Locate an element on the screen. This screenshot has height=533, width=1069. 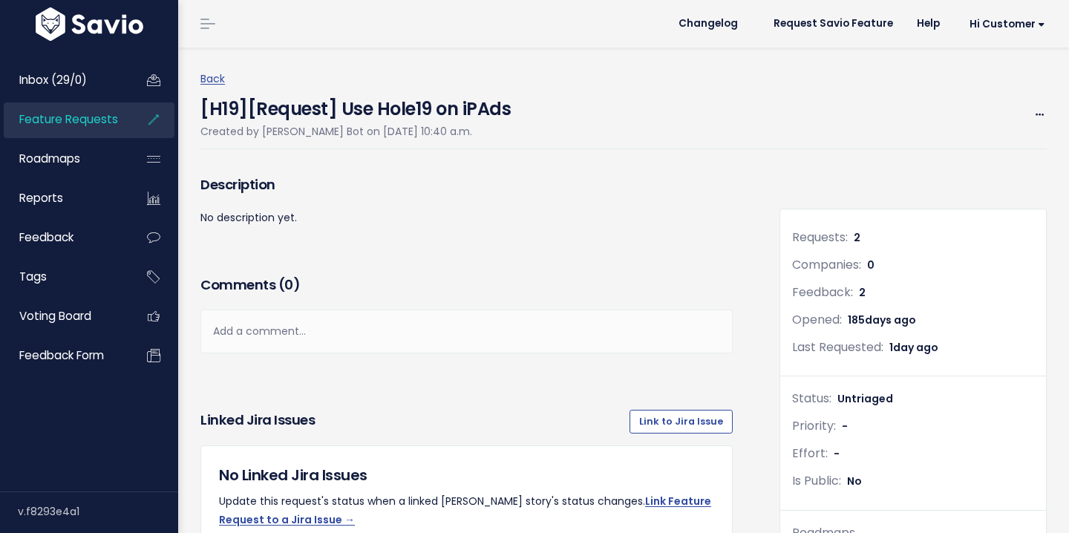
p: No description yet. is located at coordinates (466, 218).